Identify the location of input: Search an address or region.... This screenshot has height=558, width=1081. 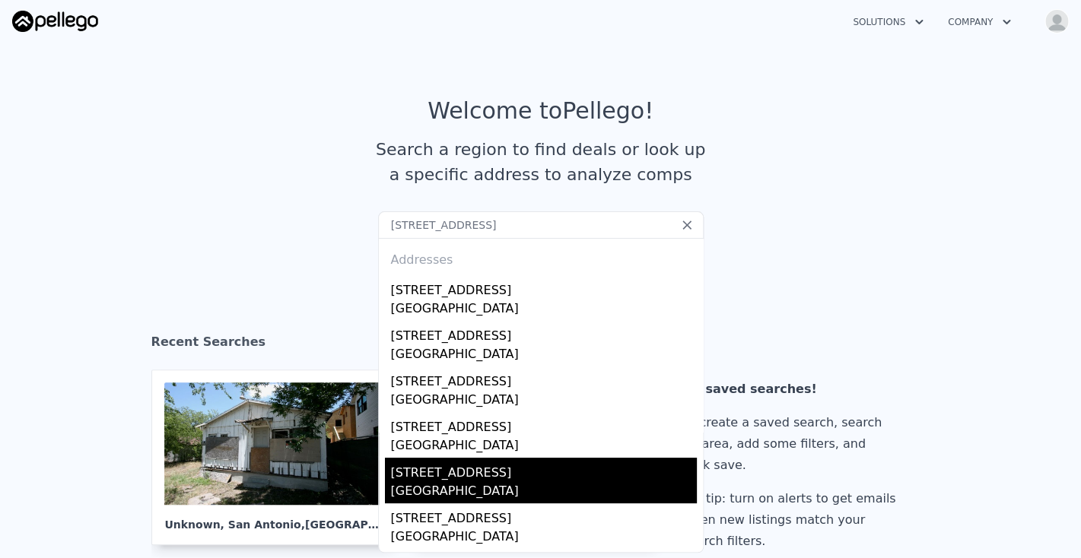
(541, 225).